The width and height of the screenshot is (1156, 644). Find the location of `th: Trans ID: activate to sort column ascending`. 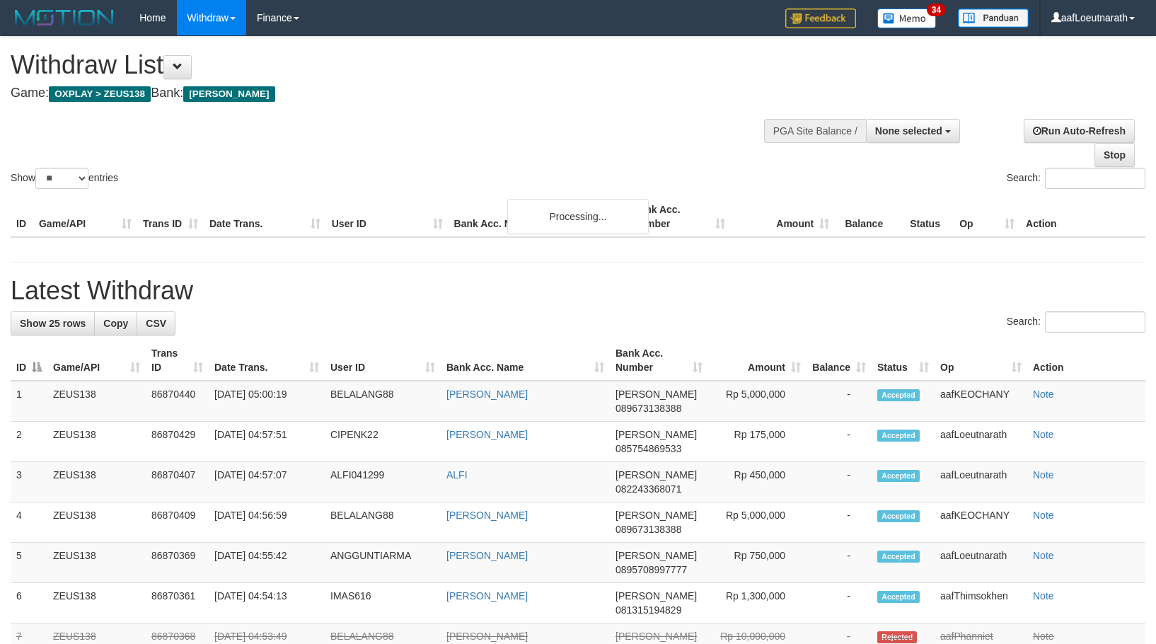

th: Trans ID: activate to sort column ascending is located at coordinates (177, 360).